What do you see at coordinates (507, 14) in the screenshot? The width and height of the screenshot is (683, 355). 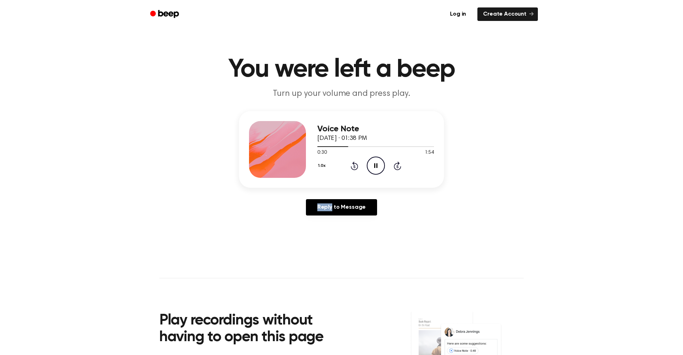 I see `a: Create Account` at bounding box center [507, 14].